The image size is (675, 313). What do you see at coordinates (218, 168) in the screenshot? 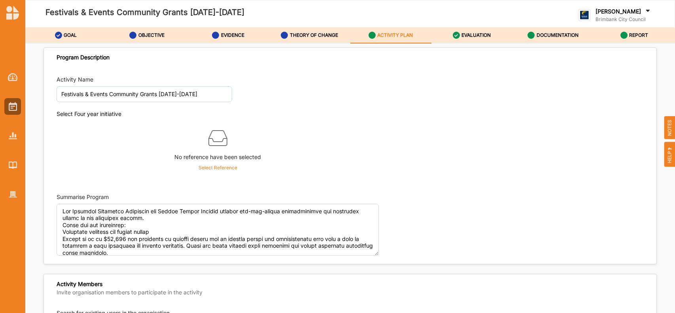
I see `p: Select Reference` at bounding box center [218, 168].